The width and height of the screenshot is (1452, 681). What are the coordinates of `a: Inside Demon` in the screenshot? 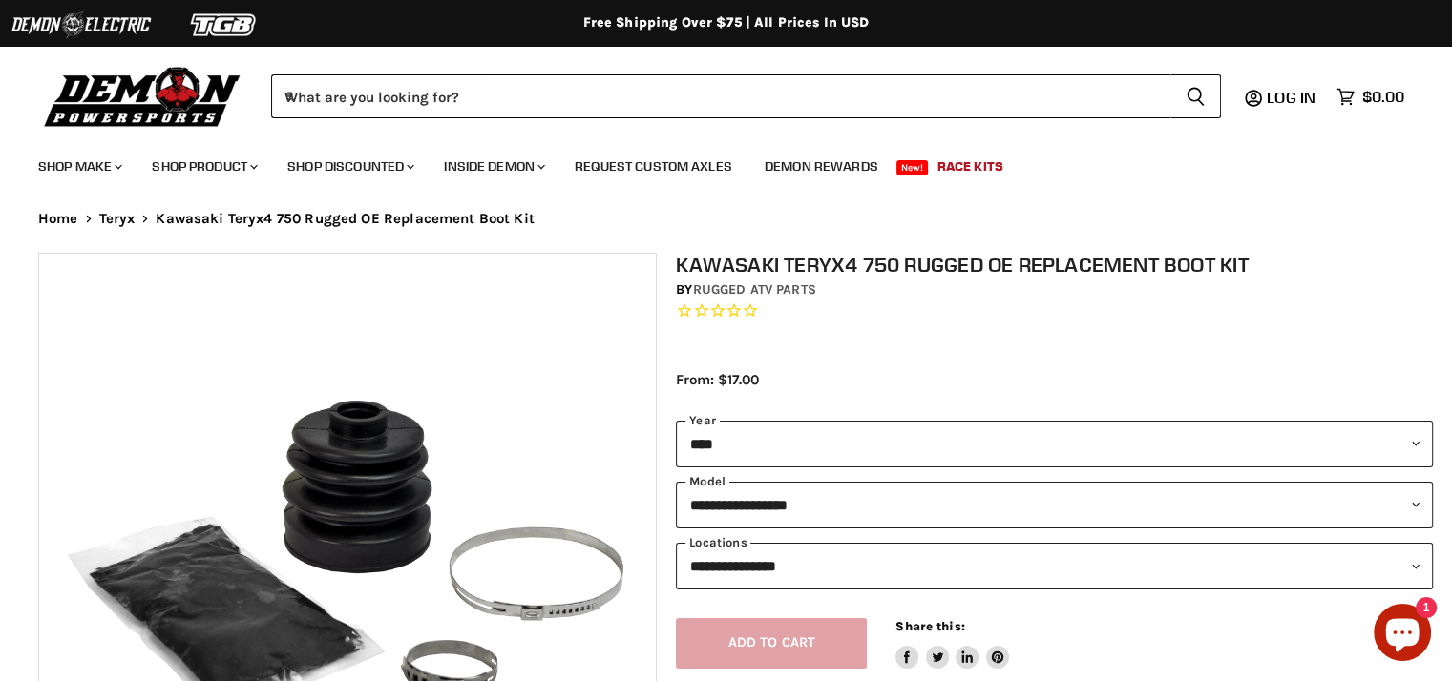 It's located at (492, 166).